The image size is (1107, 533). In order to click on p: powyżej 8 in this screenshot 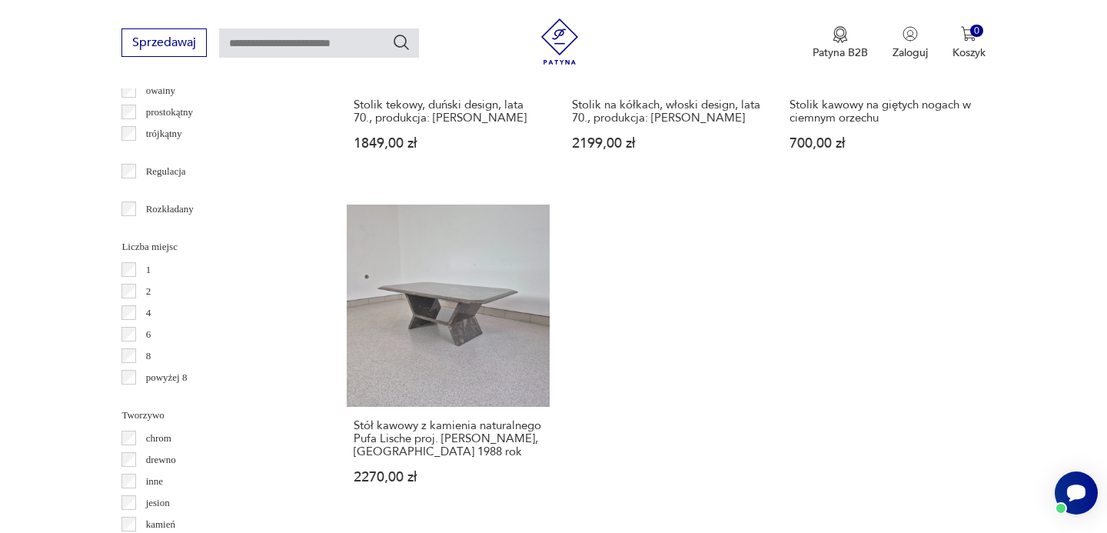, I will do `click(167, 377)`.